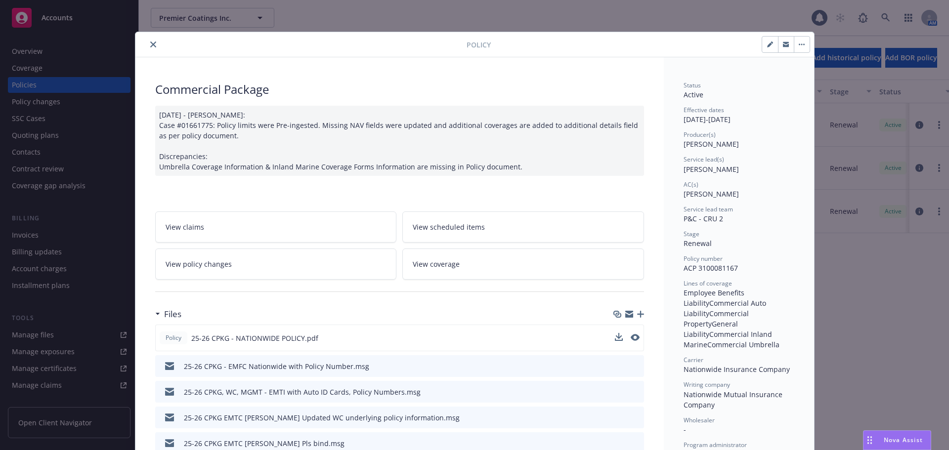 This screenshot has height=450, width=949. Describe the element at coordinates (523, 264) in the screenshot. I see `a: View coverage` at that location.